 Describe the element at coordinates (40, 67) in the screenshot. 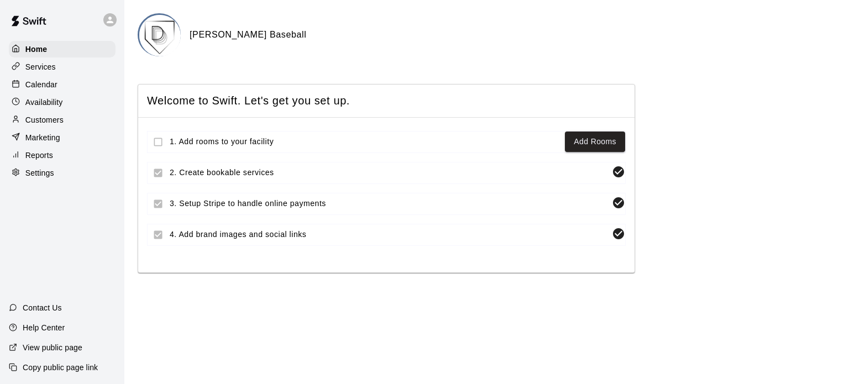

I see `p: Services` at that location.